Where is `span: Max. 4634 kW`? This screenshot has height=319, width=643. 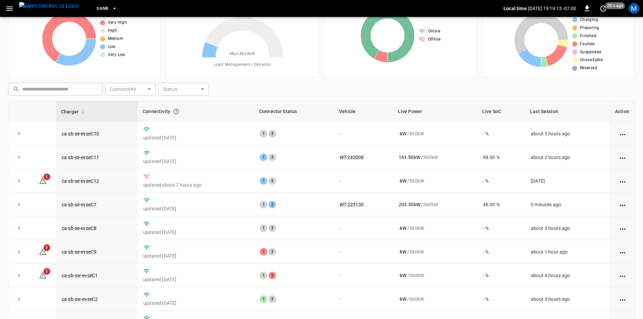
span: Max. 4634 kW is located at coordinates (242, 54).